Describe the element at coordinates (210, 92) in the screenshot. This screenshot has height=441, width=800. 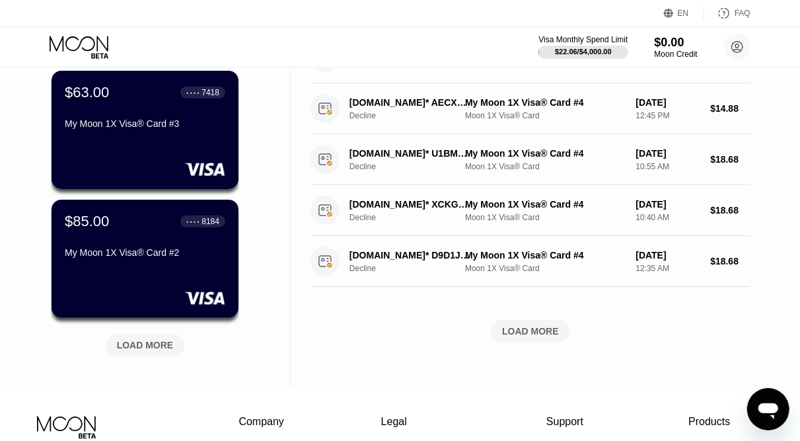
I see `div: 7418` at that location.